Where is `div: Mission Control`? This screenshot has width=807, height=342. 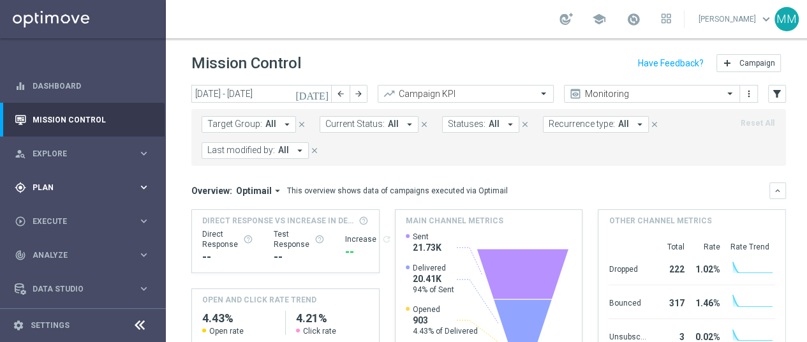
div: Mission Control is located at coordinates (82, 119).